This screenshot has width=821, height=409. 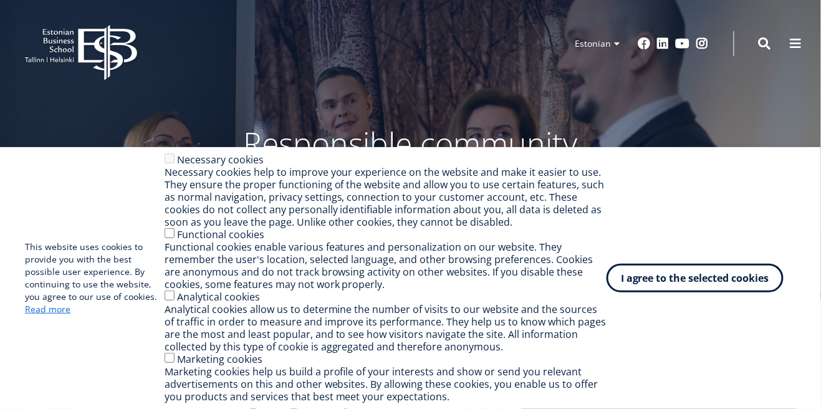 What do you see at coordinates (382, 384) in the screenshot?
I see `font: Marketing cookies help us build a profile of your interests and show or send you relevant adverti...` at bounding box center [382, 384].